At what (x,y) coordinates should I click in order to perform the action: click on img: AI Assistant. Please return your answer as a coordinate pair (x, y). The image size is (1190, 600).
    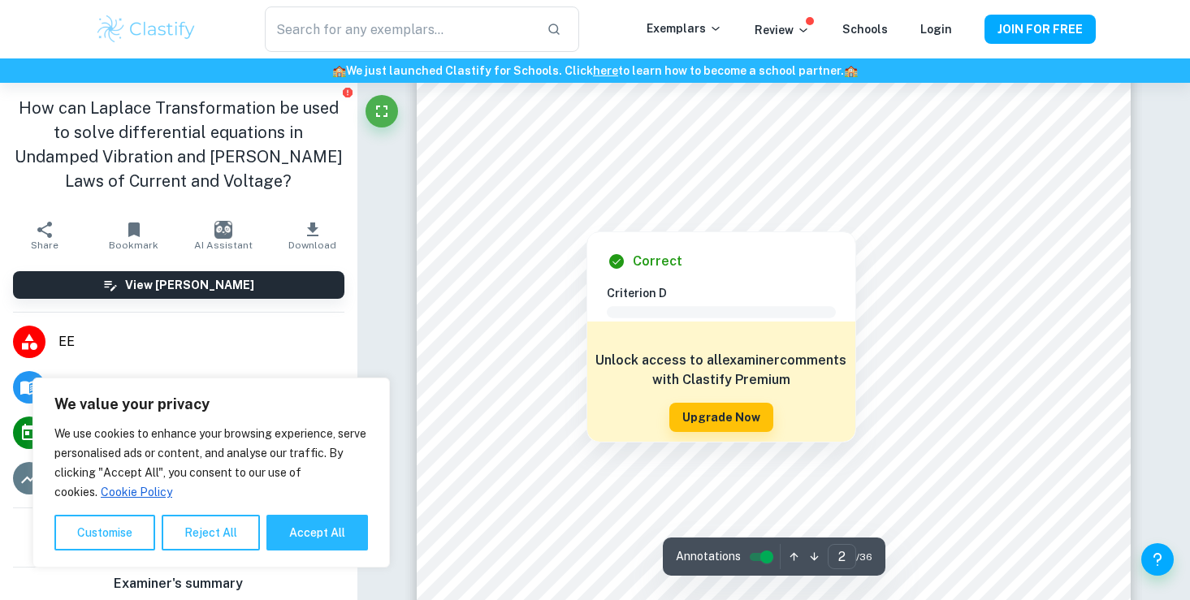
    Looking at the image, I should click on (223, 230).